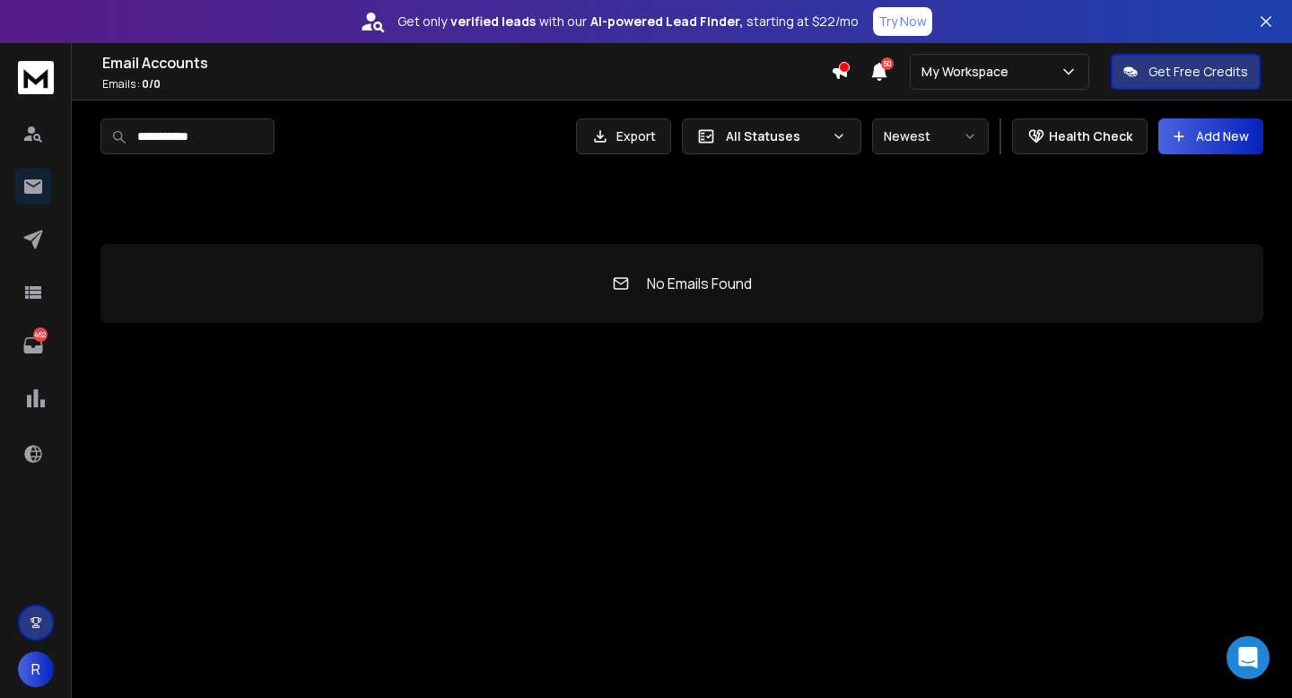  What do you see at coordinates (903, 22) in the screenshot?
I see `p: Try Now` at bounding box center [903, 22].